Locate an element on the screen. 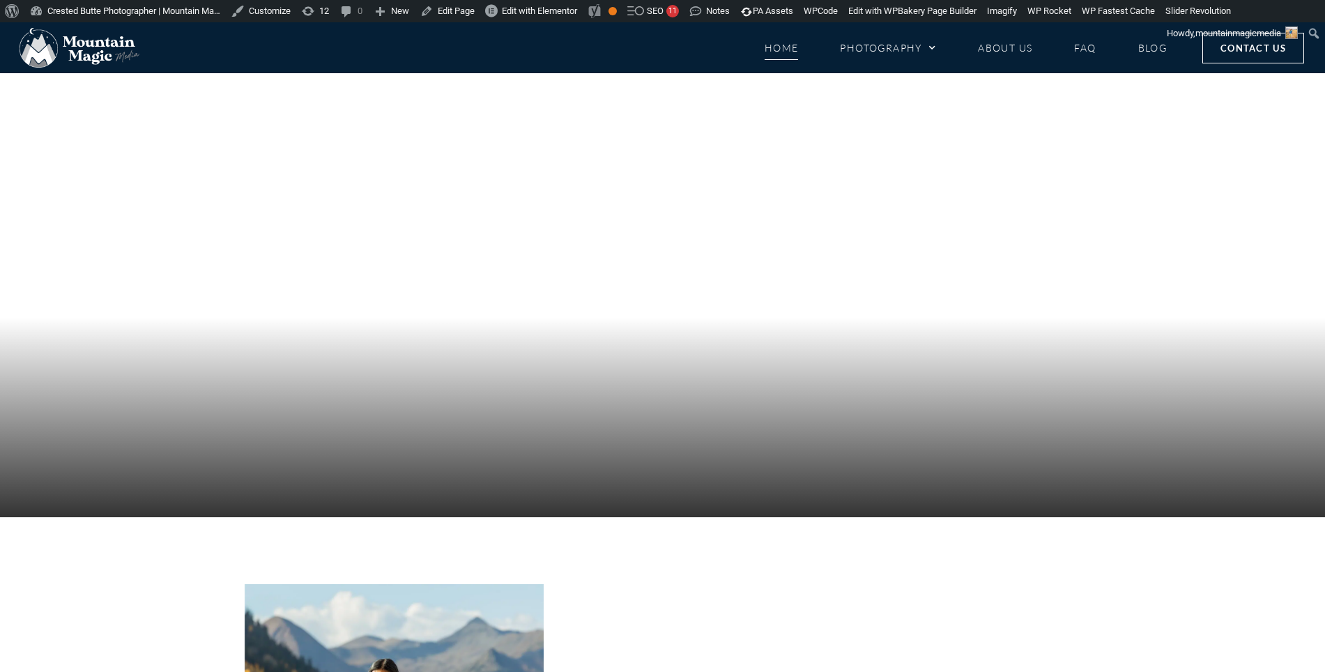 This screenshot has width=1325, height=672. a: Home is located at coordinates (781, 47).